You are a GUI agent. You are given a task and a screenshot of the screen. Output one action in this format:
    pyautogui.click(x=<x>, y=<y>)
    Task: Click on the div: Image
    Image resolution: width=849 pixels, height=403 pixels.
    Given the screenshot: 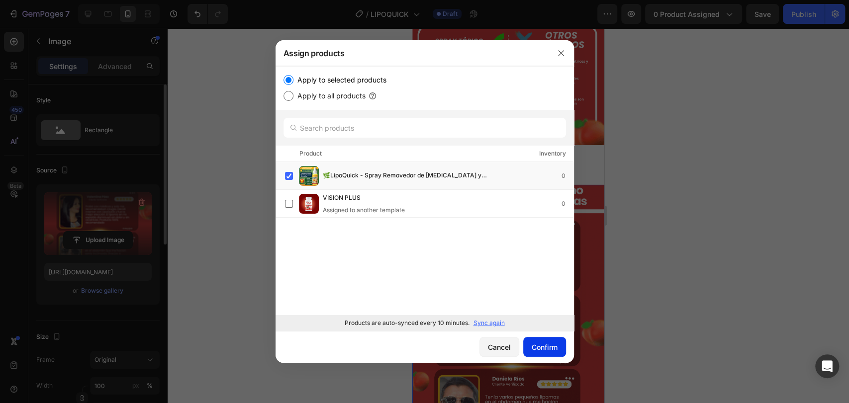 What is the action you would take?
    pyautogui.click(x=23, y=148)
    